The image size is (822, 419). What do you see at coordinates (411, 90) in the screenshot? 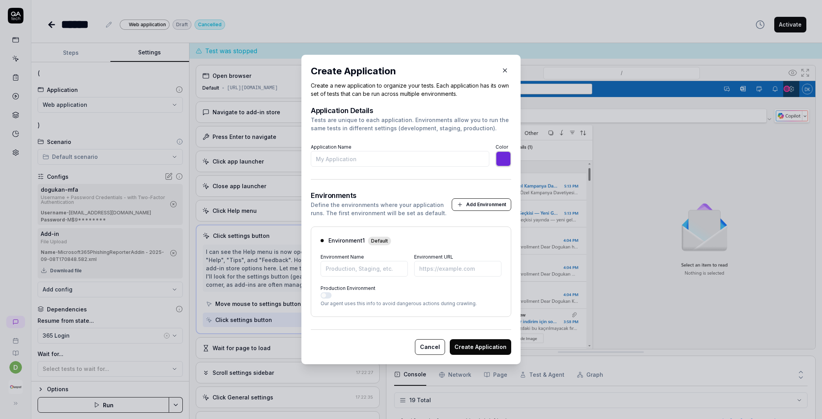
I see `p: Create a new application to organize your tests. Each application has its own set of tests that c...` at bounding box center [411, 90].